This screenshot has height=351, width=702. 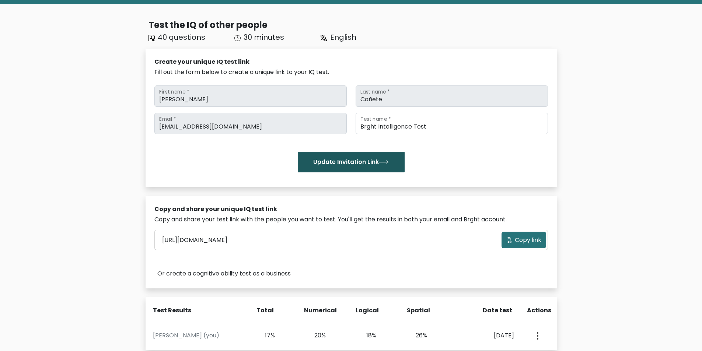 What do you see at coordinates (351, 62) in the screenshot?
I see `div: Create your unique IQ test link` at bounding box center [351, 62].